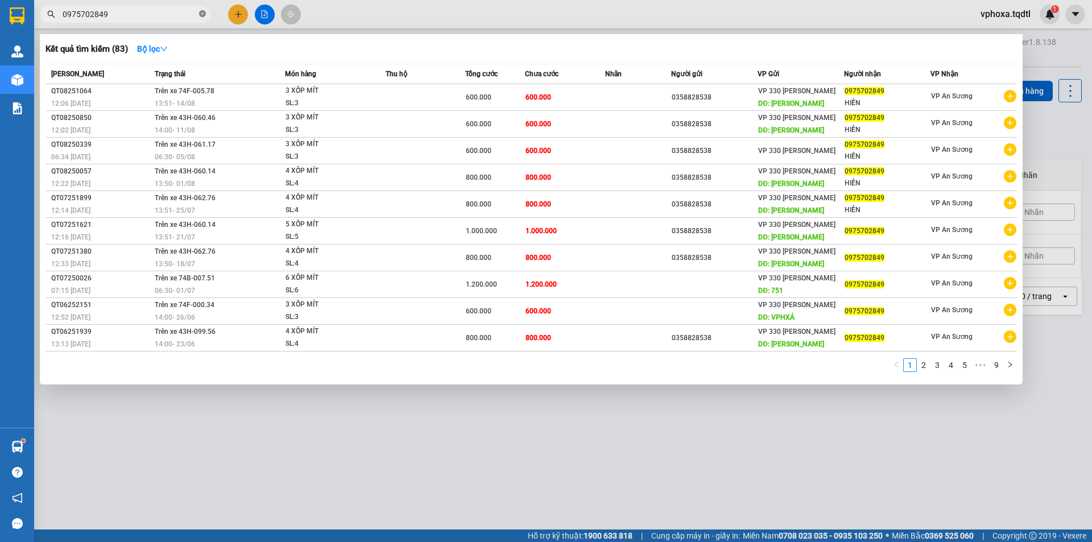 The height and width of the screenshot is (542, 1092). I want to click on input: Tìm tên, số ĐT hoặc mã đơn, so click(130, 14).